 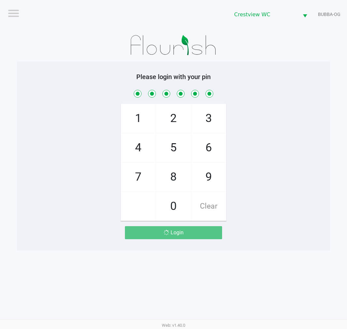 What do you see at coordinates (264, 15) in the screenshot?
I see `span: Crestview WC` at bounding box center [264, 15].